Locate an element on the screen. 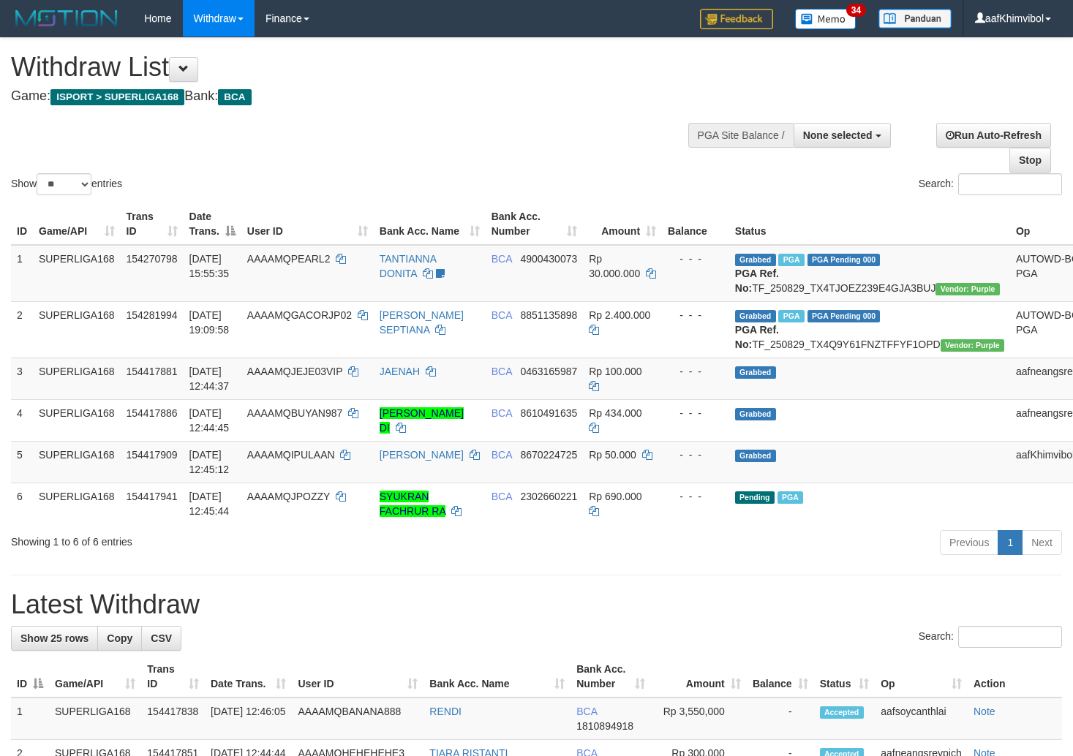  td: TF_250829_TX4TJOEZ239E4GJA3BUJ is located at coordinates (870, 274).